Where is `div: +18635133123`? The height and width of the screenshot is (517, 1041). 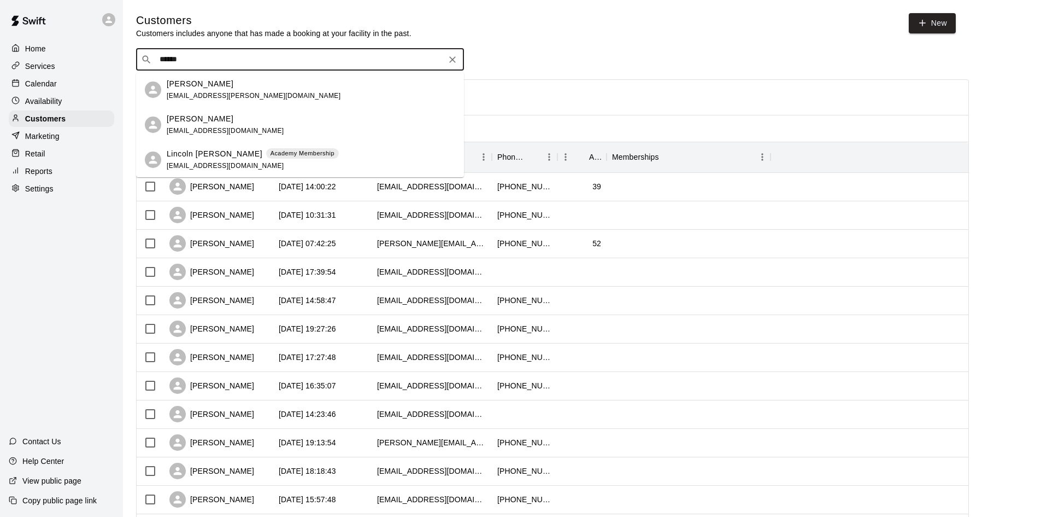
div: +18635133123 is located at coordinates (525, 186).